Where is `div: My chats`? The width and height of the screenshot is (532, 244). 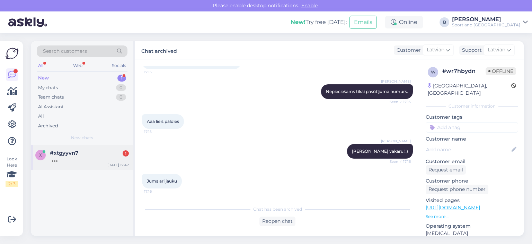
div: My chats is located at coordinates (48, 88).